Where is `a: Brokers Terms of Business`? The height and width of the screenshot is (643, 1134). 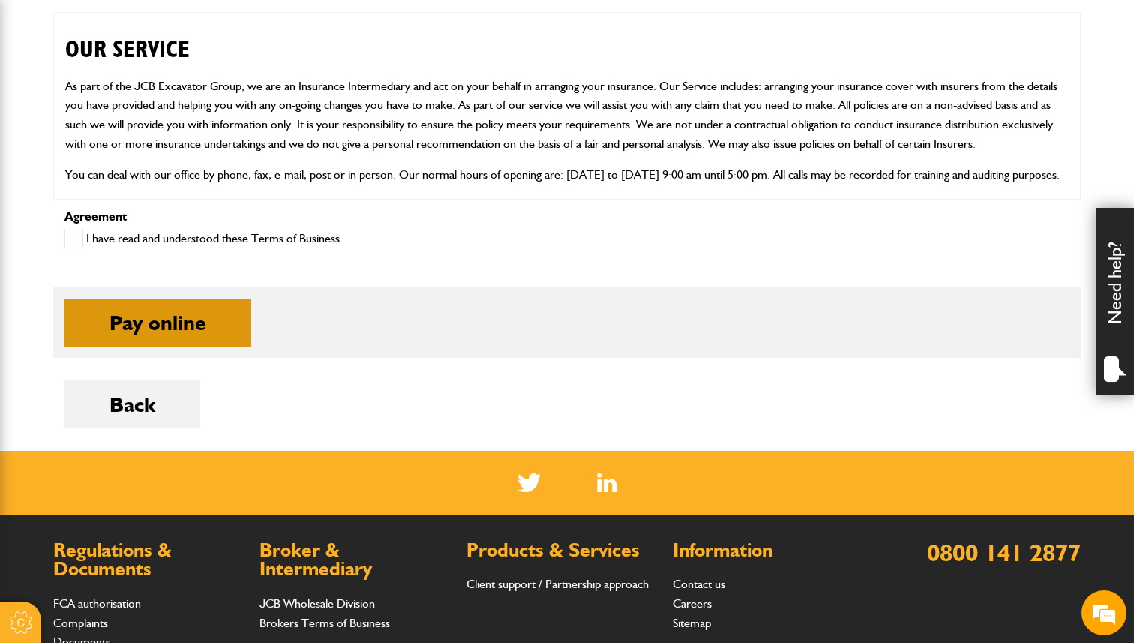
a: Brokers Terms of Business is located at coordinates (325, 622).